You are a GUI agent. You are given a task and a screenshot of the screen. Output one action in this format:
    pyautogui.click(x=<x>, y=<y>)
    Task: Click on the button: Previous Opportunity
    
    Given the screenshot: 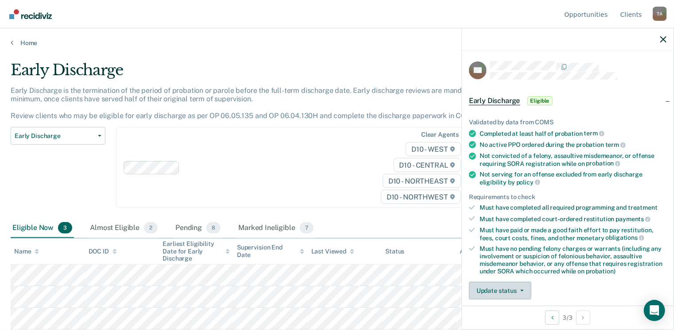 What is the action you would take?
    pyautogui.click(x=552, y=318)
    